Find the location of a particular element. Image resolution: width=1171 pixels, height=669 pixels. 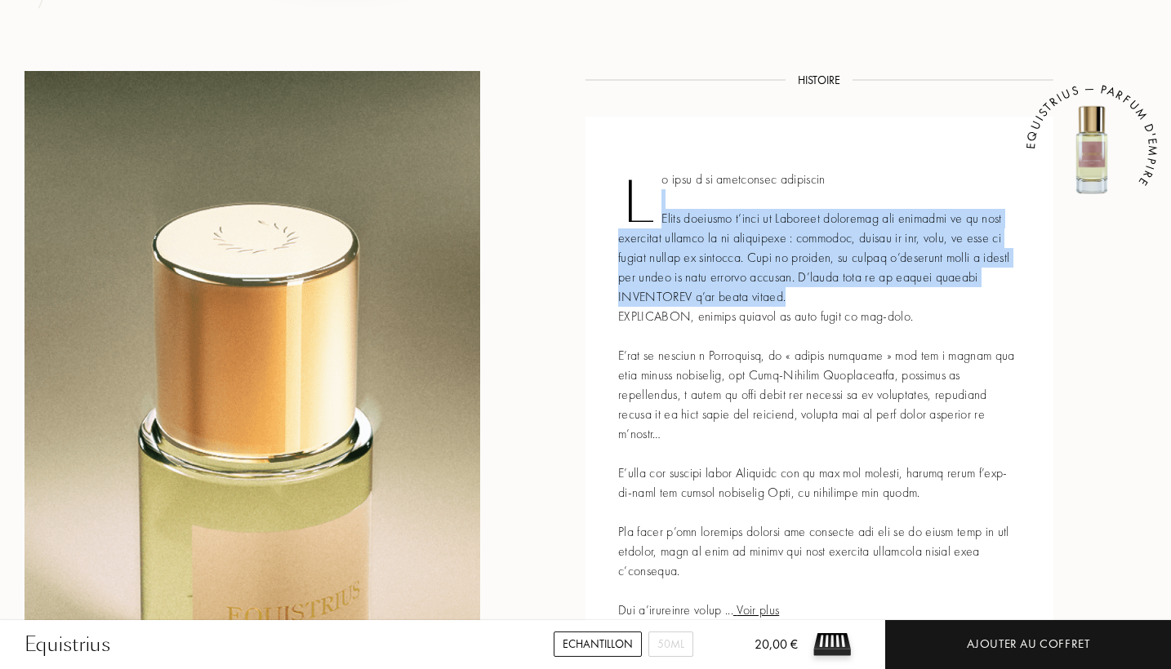

div: Equistrius is located at coordinates (67, 645).